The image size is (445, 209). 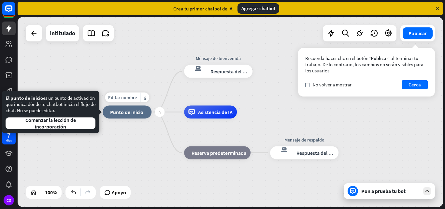 I want to click on font: Apoyo, so click(x=119, y=192).